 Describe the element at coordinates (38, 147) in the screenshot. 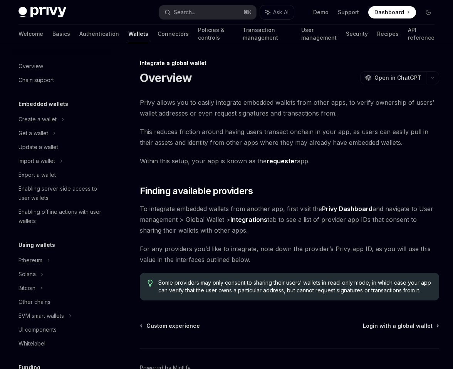

I see `div: Update a wallet` at that location.